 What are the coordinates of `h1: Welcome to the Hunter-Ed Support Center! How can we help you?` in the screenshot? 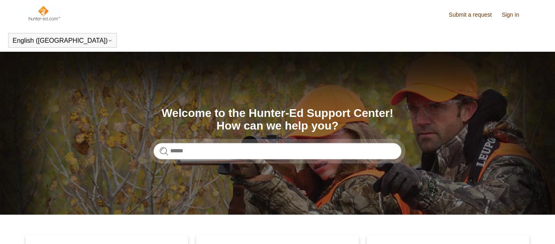 It's located at (278, 120).